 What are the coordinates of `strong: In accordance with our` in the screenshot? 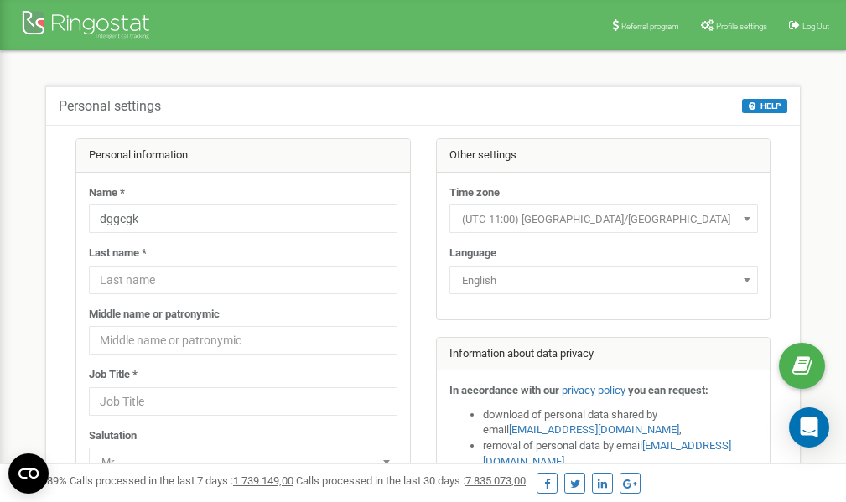 It's located at (504, 390).